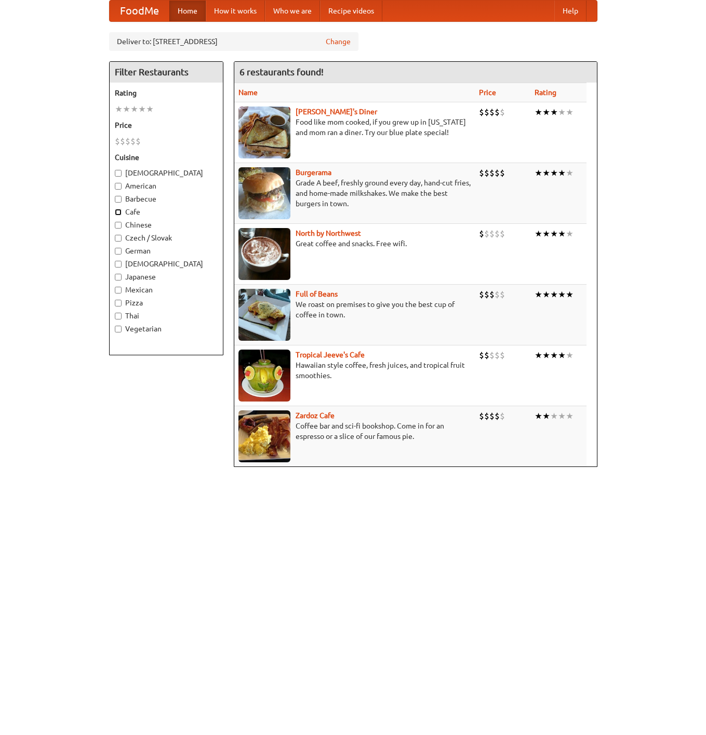  I want to click on input: Czech / Slovak, so click(118, 238).